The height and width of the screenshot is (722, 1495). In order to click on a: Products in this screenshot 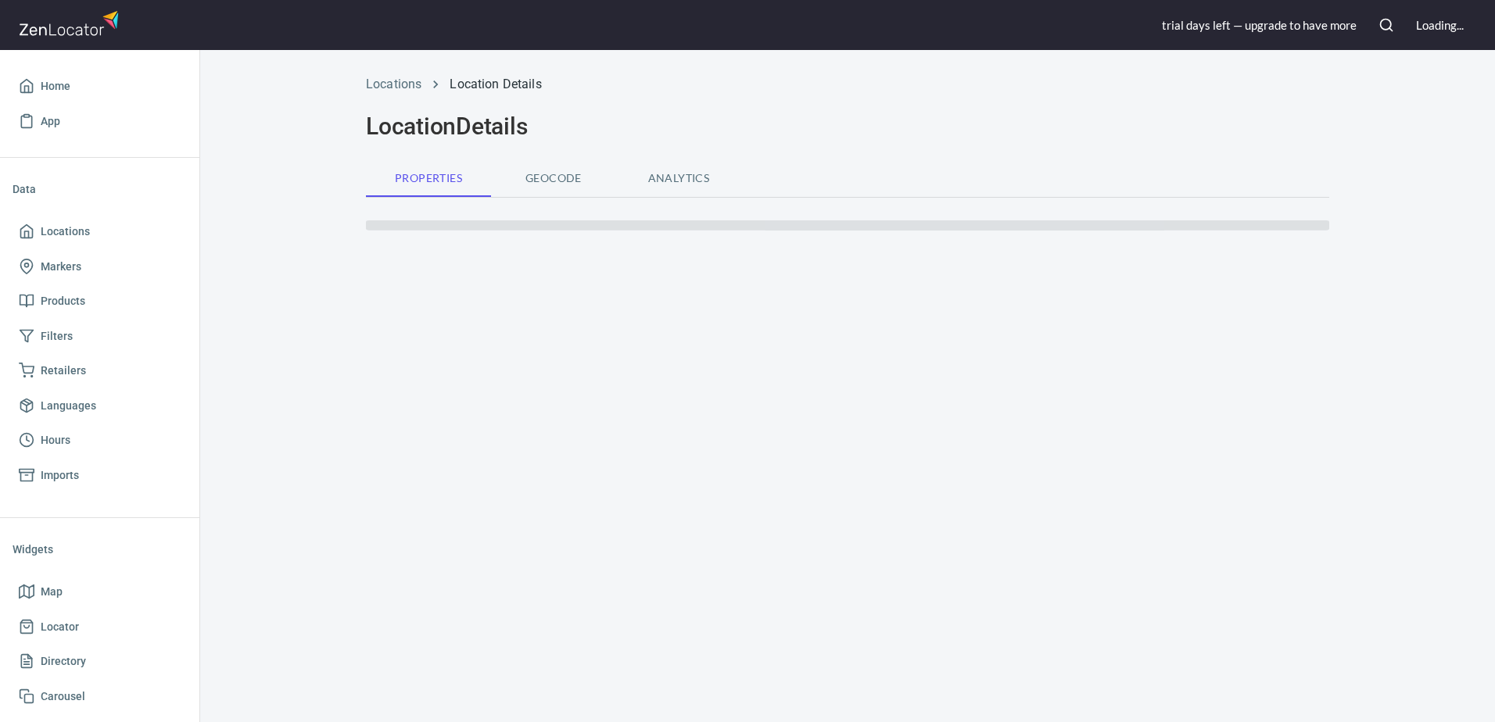, I will do `click(99, 301)`.